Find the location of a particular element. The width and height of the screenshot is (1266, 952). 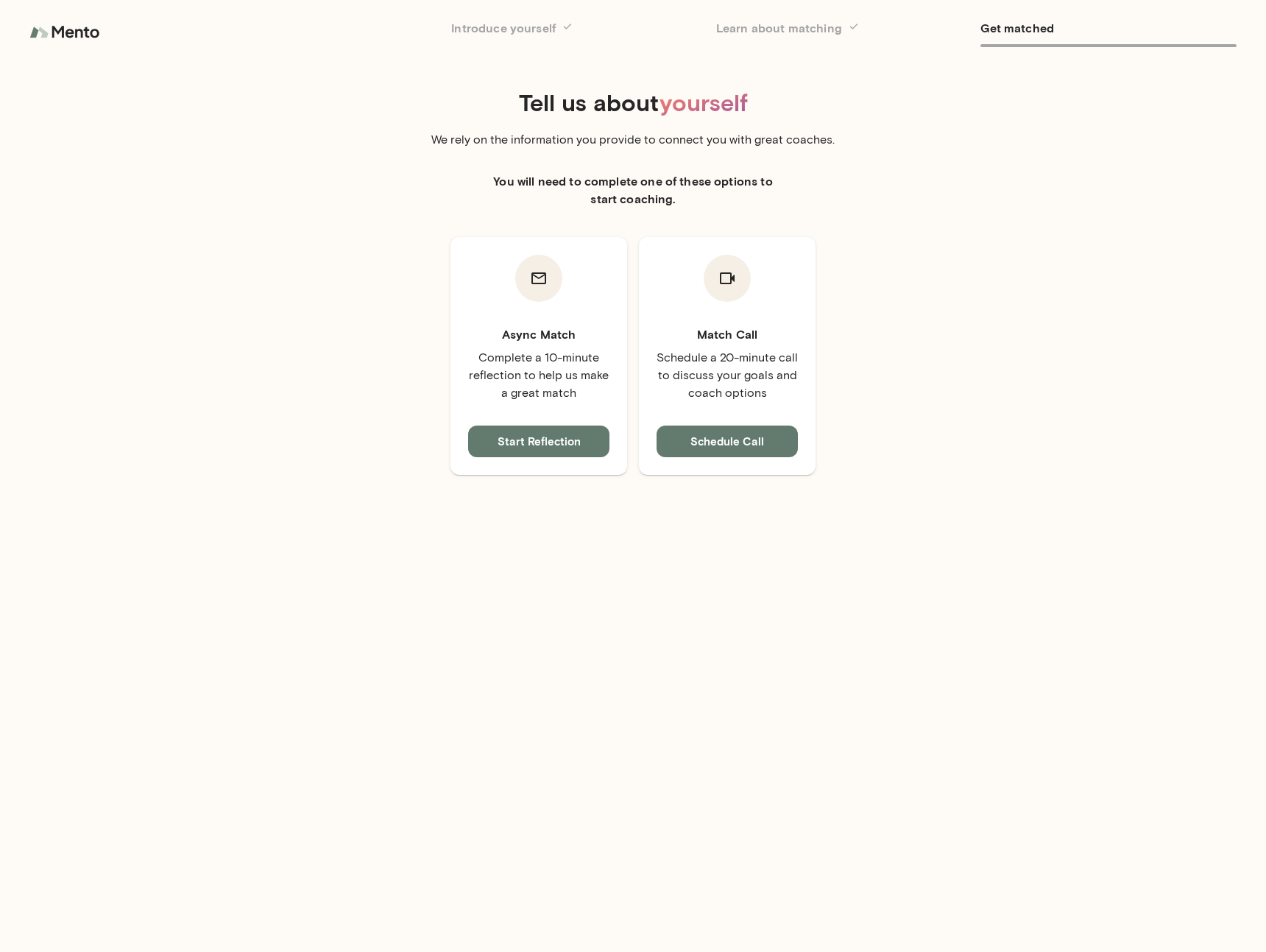

h6: Introduce yourself is located at coordinates (580, 28).